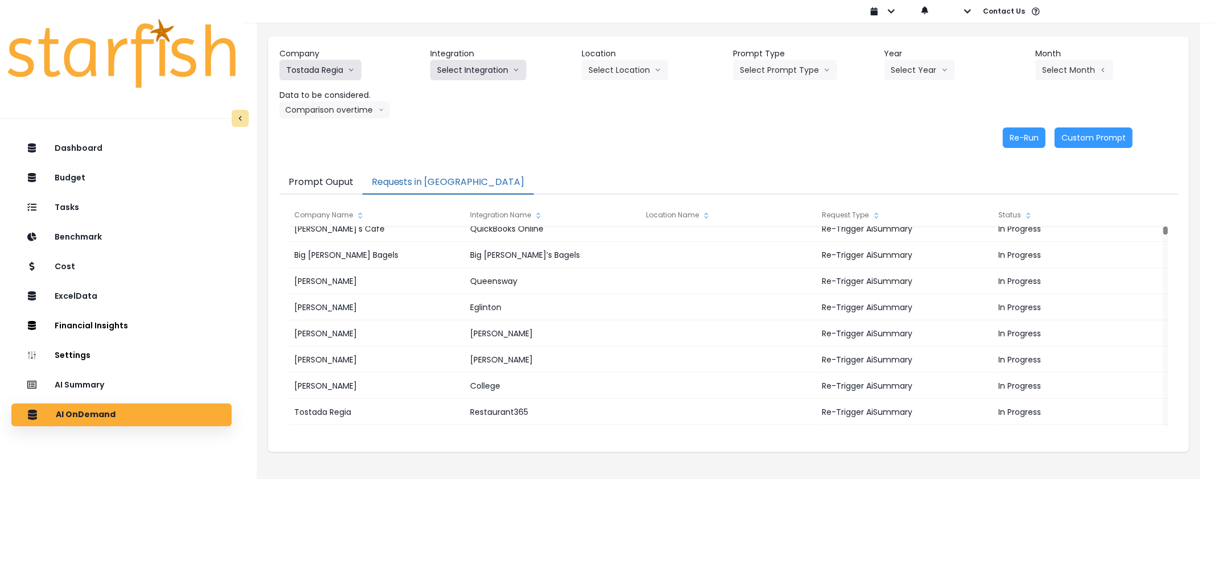  Describe the element at coordinates (625, 70) in the screenshot. I see `button: Select Locationarrow down line` at that location.